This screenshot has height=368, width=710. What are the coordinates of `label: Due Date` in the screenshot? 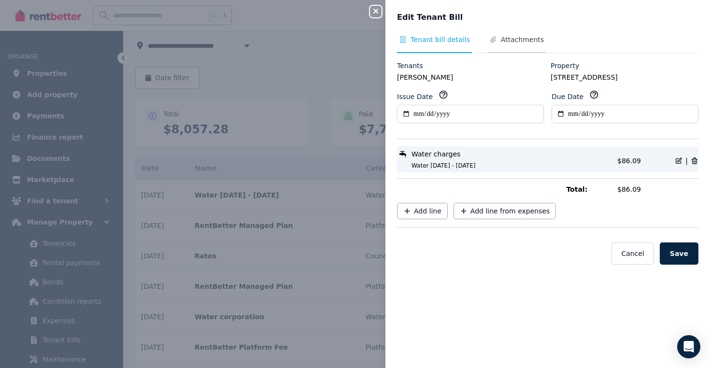 It's located at (568, 97).